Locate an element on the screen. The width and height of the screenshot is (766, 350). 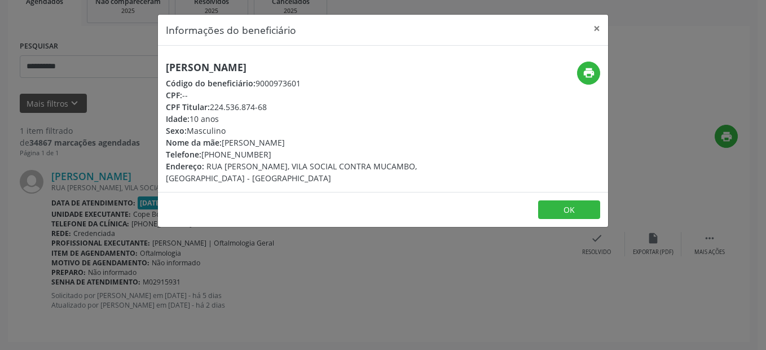
button: print is located at coordinates (589, 73).